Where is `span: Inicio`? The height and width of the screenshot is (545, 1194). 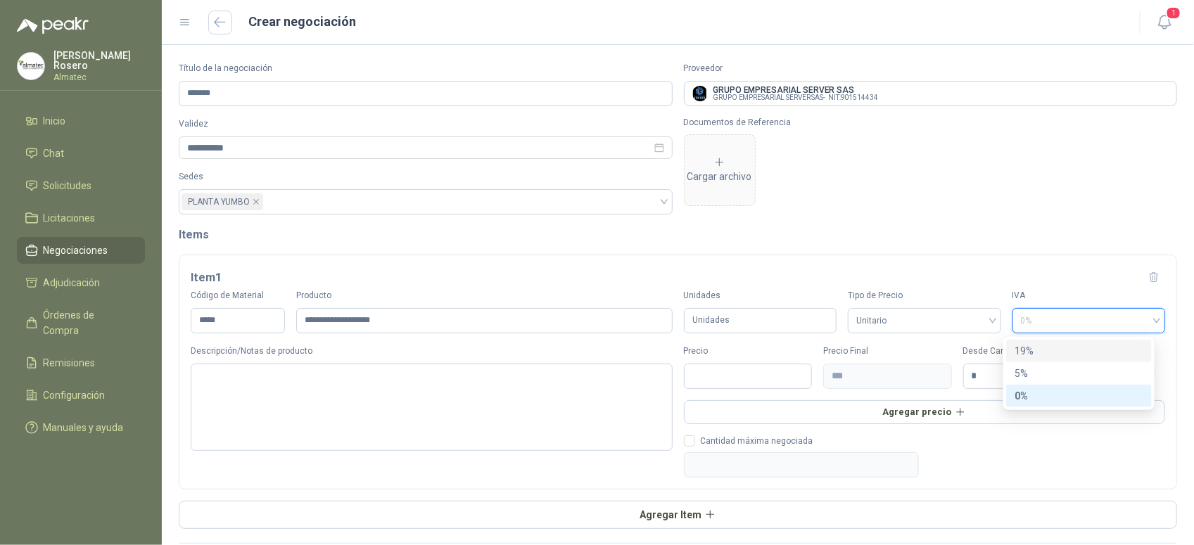 span: Inicio is located at coordinates (55, 121).